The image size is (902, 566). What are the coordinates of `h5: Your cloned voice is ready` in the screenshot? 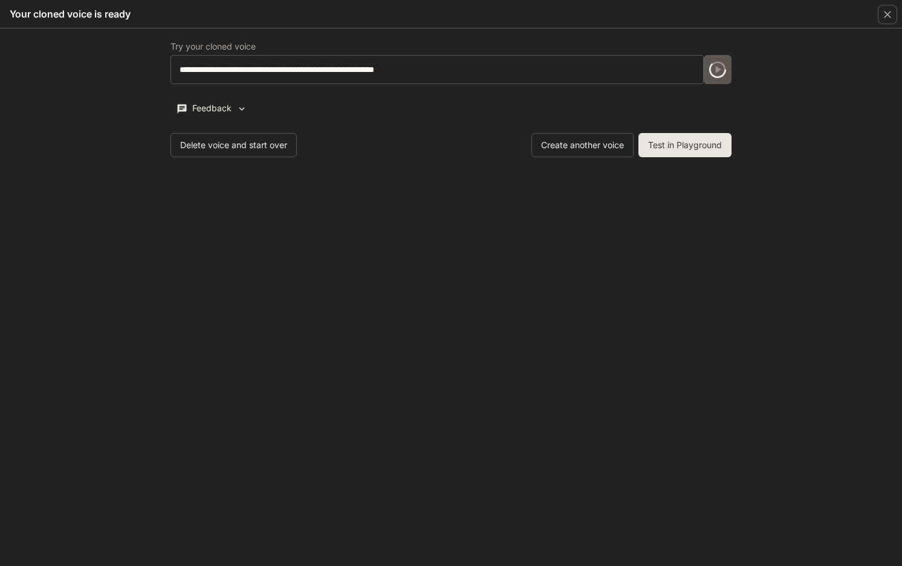 It's located at (70, 14).